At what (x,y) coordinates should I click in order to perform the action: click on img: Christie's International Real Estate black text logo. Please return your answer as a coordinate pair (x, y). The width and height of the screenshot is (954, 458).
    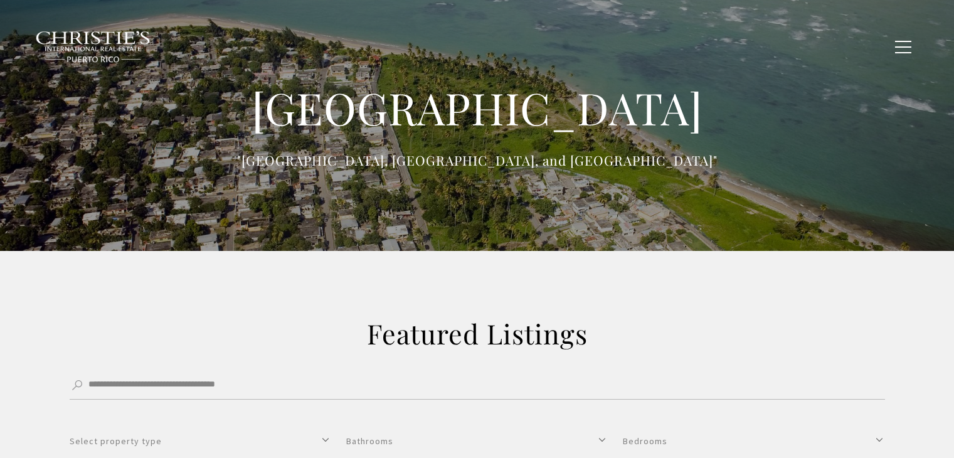
    Looking at the image, I should click on (93, 47).